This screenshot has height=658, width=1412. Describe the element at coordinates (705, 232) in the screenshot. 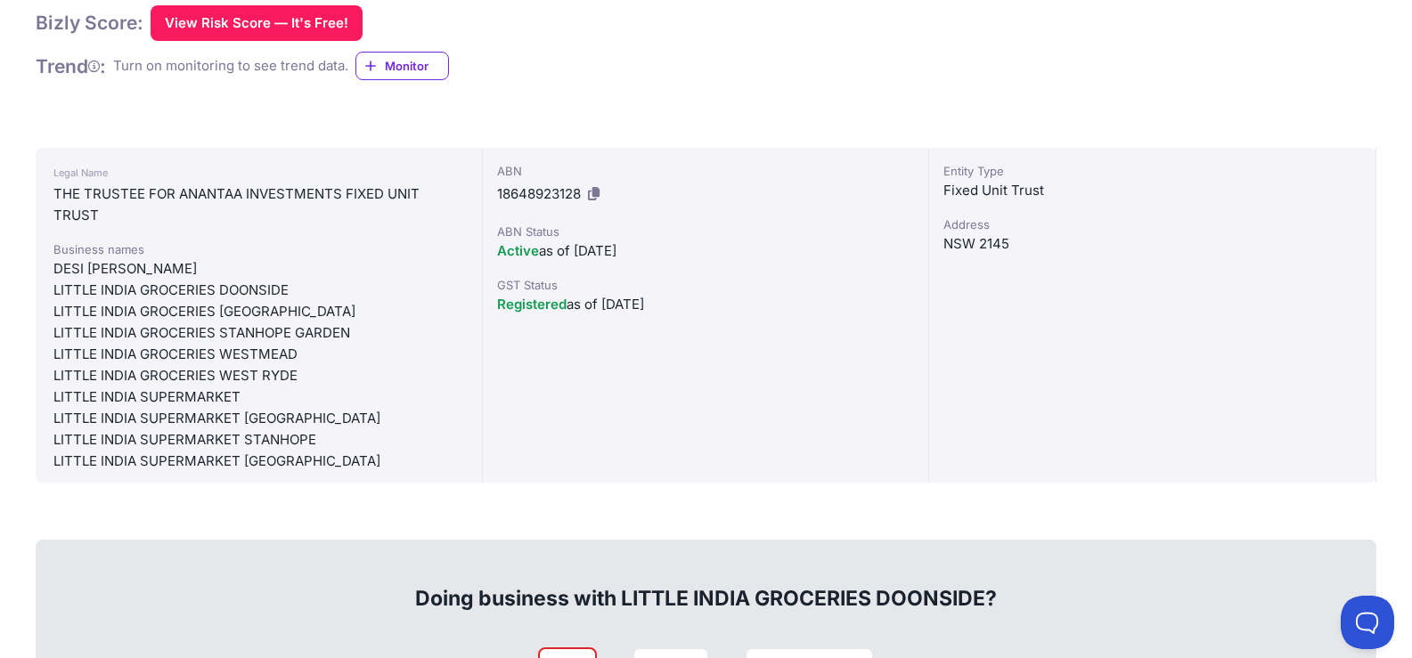

I see `div: ABN Status` at that location.